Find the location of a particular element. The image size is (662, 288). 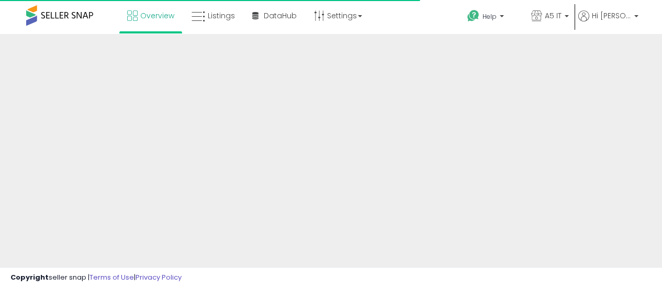

span: Help is located at coordinates (489, 16).